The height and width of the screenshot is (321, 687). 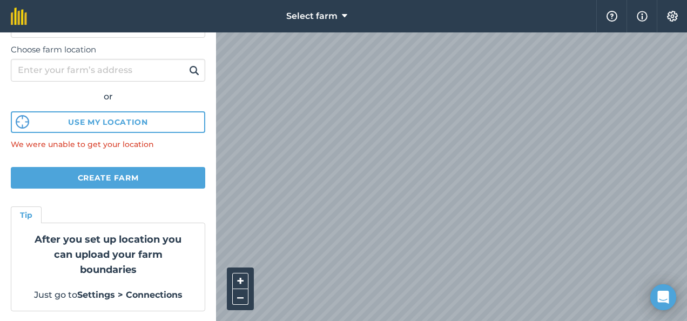 What do you see at coordinates (22, 121) in the screenshot?
I see `img: svg%3e` at bounding box center [22, 121].